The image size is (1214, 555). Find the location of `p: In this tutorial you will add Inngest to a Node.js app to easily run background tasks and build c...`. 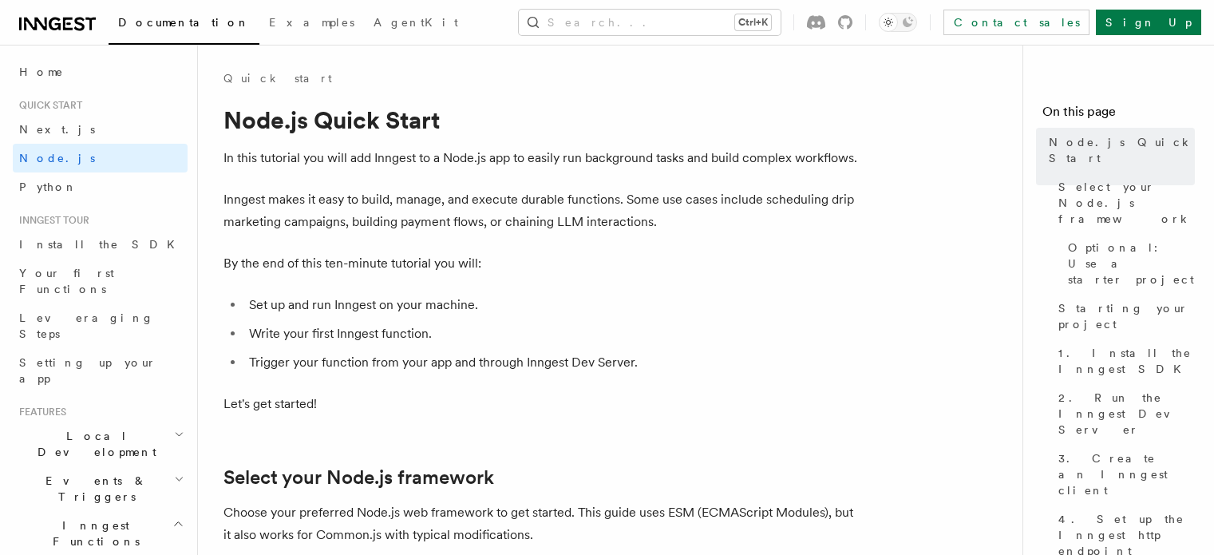

p: In this tutorial you will add Inngest to a Node.js app to easily run background tasks and build c... is located at coordinates (543, 158).